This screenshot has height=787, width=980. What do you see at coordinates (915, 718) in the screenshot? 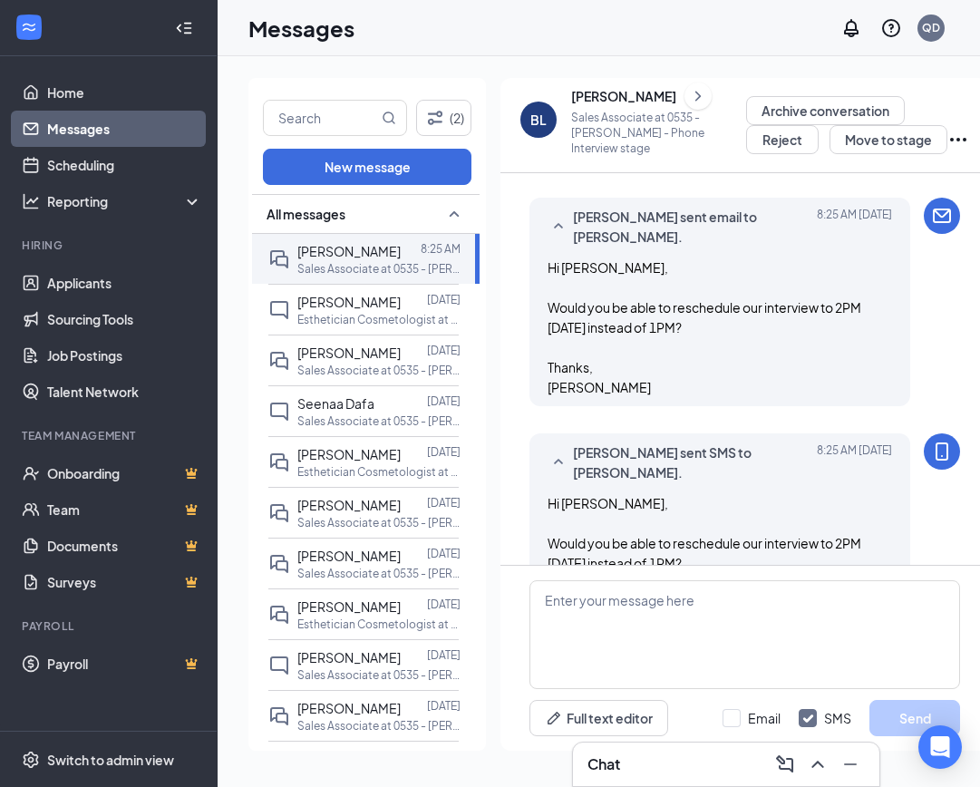
I see `button: Send` at bounding box center [915, 718].